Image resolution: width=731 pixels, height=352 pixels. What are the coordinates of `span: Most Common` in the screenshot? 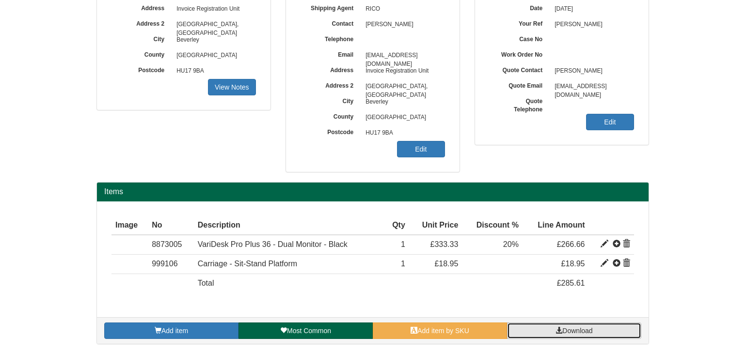 It's located at (309, 331).